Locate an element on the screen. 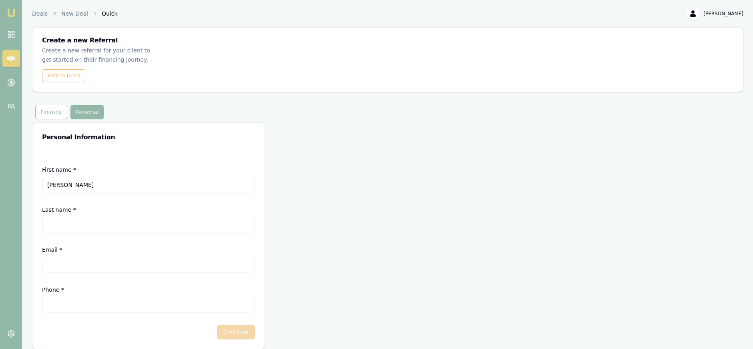 This screenshot has height=349, width=753. a: Deals is located at coordinates (40, 14).